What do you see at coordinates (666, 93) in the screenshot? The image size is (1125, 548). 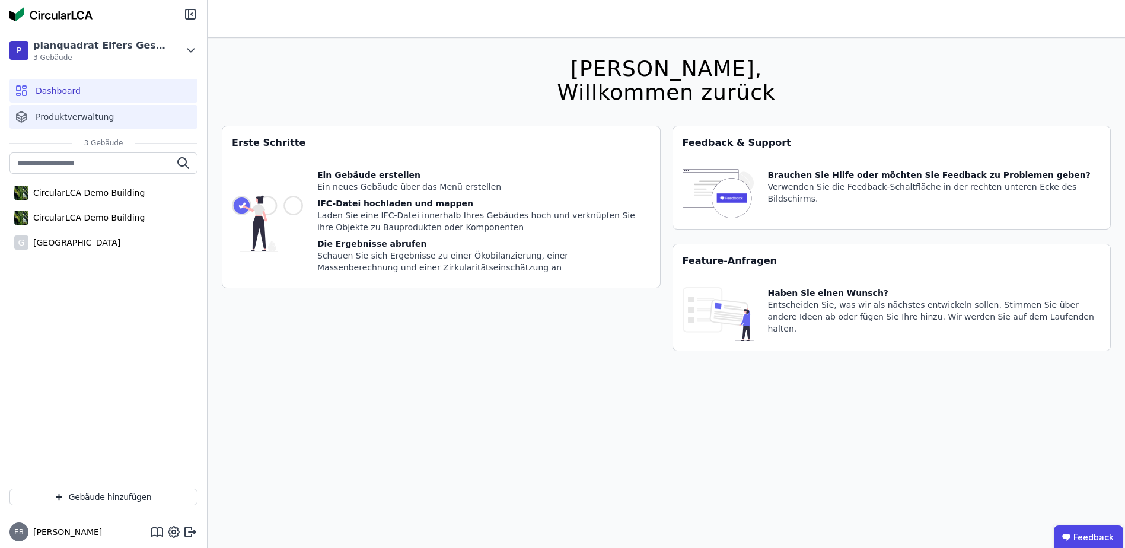 I see `div: Willkommen zurück` at bounding box center [666, 93].